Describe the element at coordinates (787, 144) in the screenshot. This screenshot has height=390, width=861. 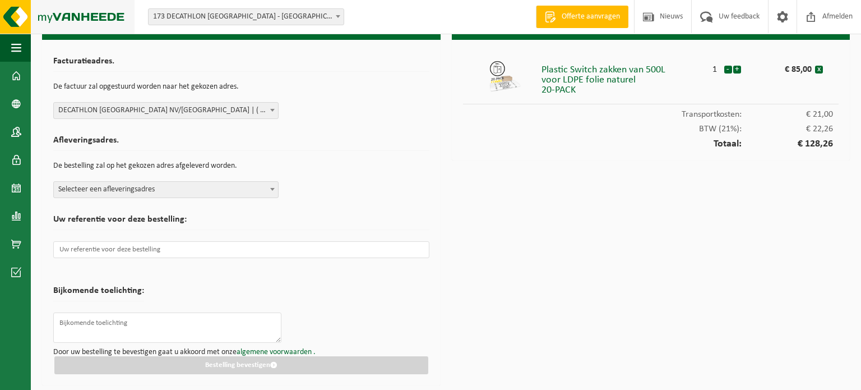
I see `span: € 128,26` at that location.